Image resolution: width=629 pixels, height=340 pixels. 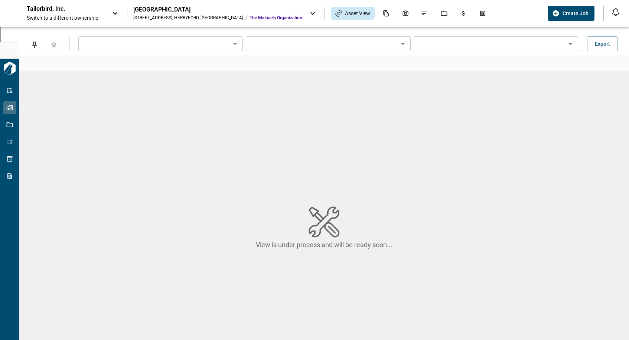 I want to click on span: The Michaels Organization, so click(x=276, y=18).